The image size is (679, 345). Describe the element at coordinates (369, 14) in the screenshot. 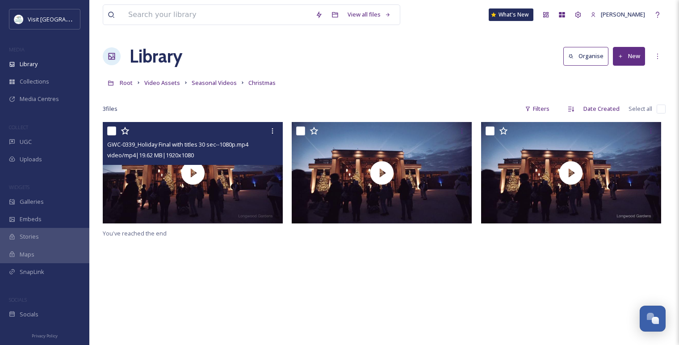

I see `div: View all files` at that location.